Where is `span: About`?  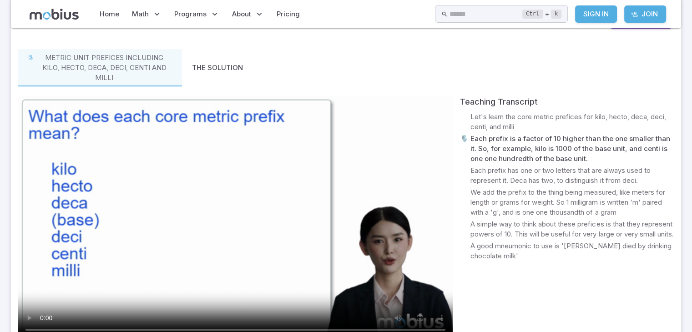
span: About is located at coordinates (242, 14).